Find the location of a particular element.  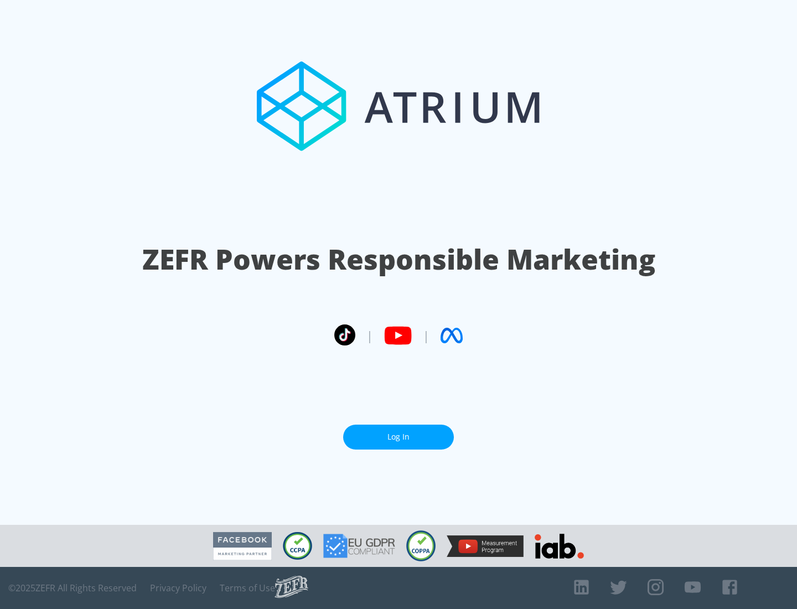

img: IAB is located at coordinates (559, 546).